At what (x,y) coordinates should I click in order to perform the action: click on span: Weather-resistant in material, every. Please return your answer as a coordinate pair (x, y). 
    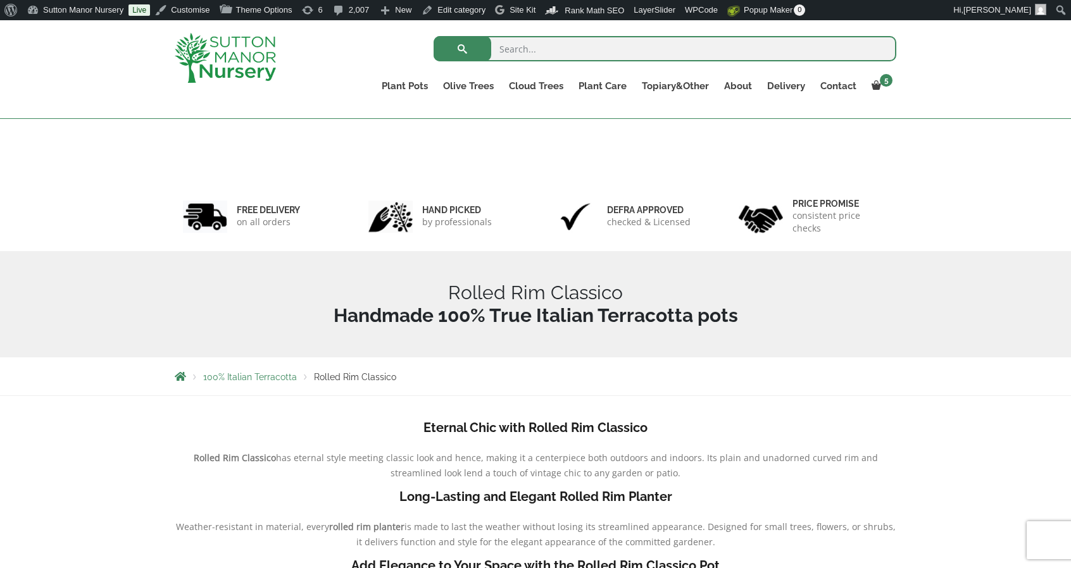
    Looking at the image, I should click on (253, 527).